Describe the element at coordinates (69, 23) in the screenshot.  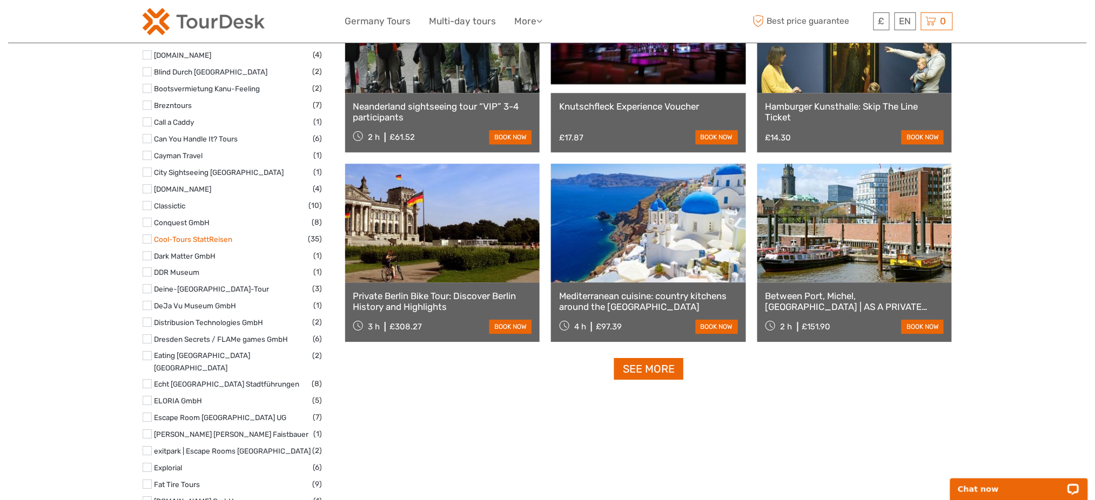
I see `p: Chat now` at that location.